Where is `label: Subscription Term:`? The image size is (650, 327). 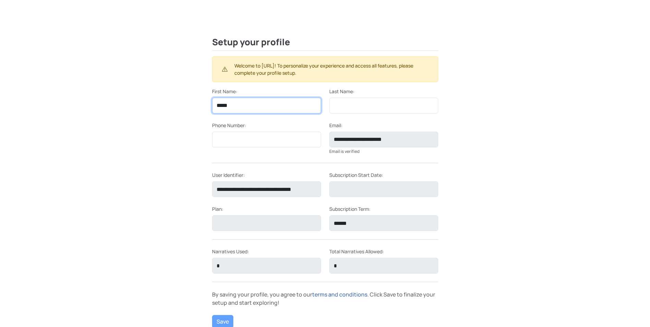
label: Subscription Term: is located at coordinates (350, 209).